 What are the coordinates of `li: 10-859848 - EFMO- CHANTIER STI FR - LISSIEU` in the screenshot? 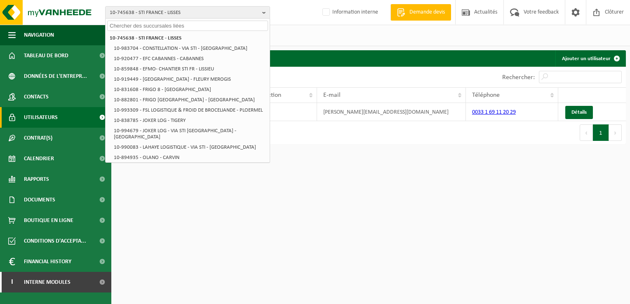 It's located at (190, 69).